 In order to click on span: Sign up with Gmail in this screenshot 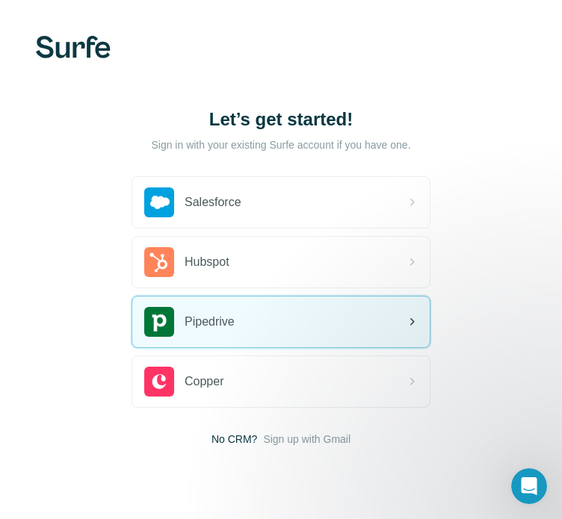, I will do `click(306, 439)`.